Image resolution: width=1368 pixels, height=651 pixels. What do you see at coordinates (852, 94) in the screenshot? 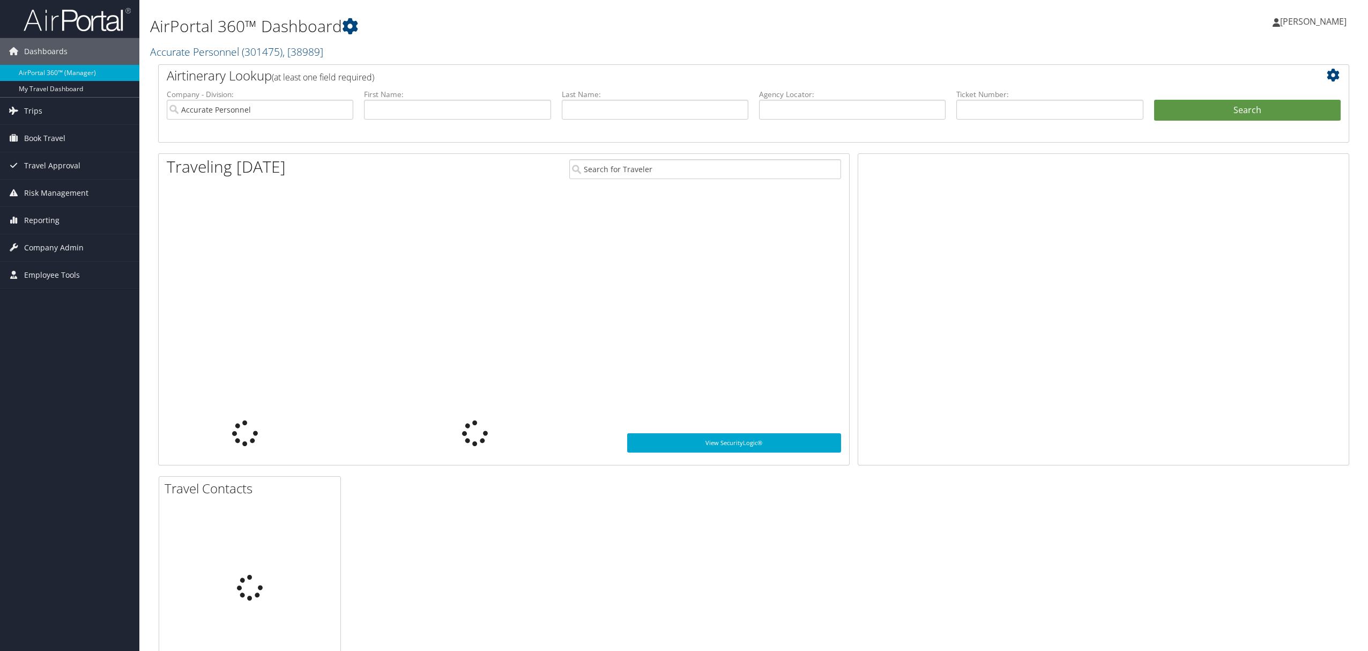
I see `label: Agency Locator:` at bounding box center [852, 94].